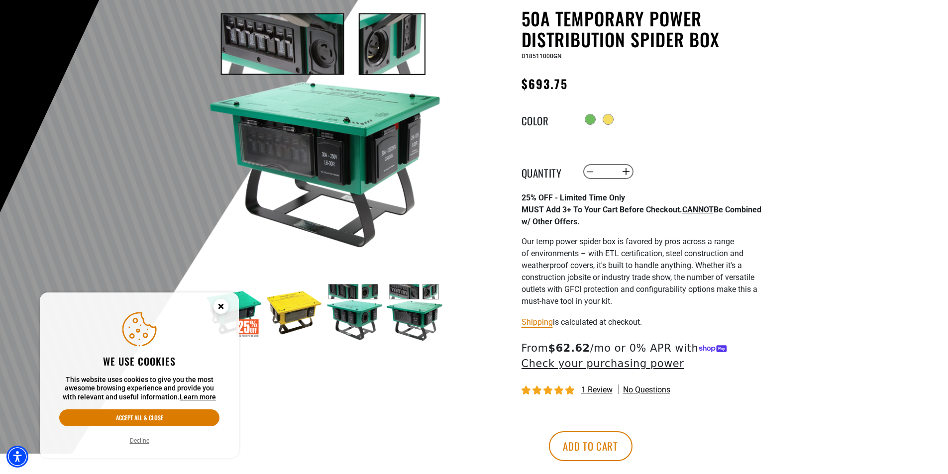  Describe the element at coordinates (549, 391) in the screenshot. I see `span: 5.00 stars` at that location.